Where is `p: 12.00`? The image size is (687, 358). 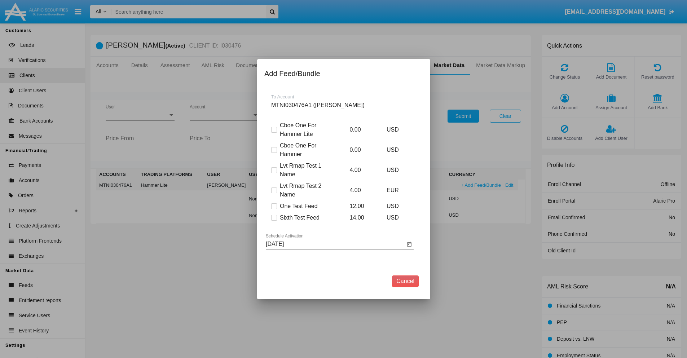
p: 12.00 is located at coordinates (360, 206).